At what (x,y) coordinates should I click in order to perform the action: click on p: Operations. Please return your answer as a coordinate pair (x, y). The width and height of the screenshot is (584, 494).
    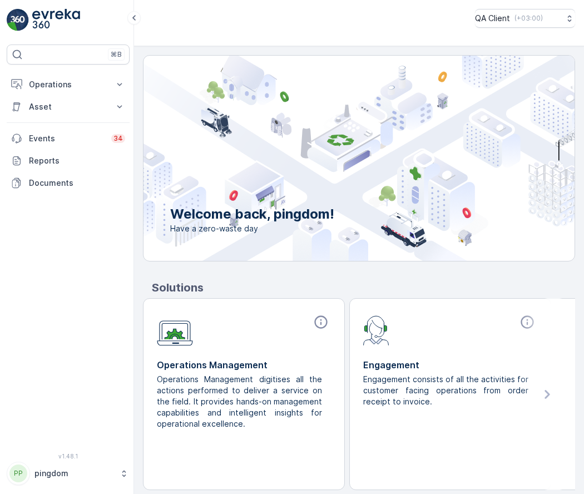
    Looking at the image, I should click on (68, 84).